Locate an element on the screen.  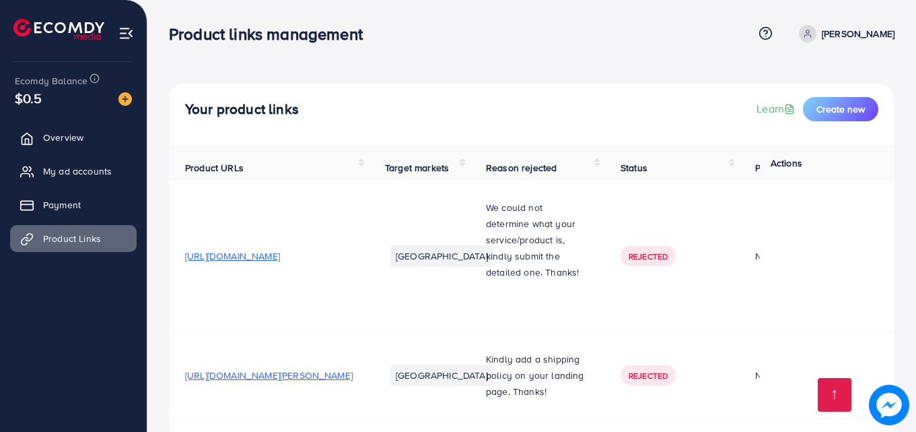
img: menu is located at coordinates (126, 33).